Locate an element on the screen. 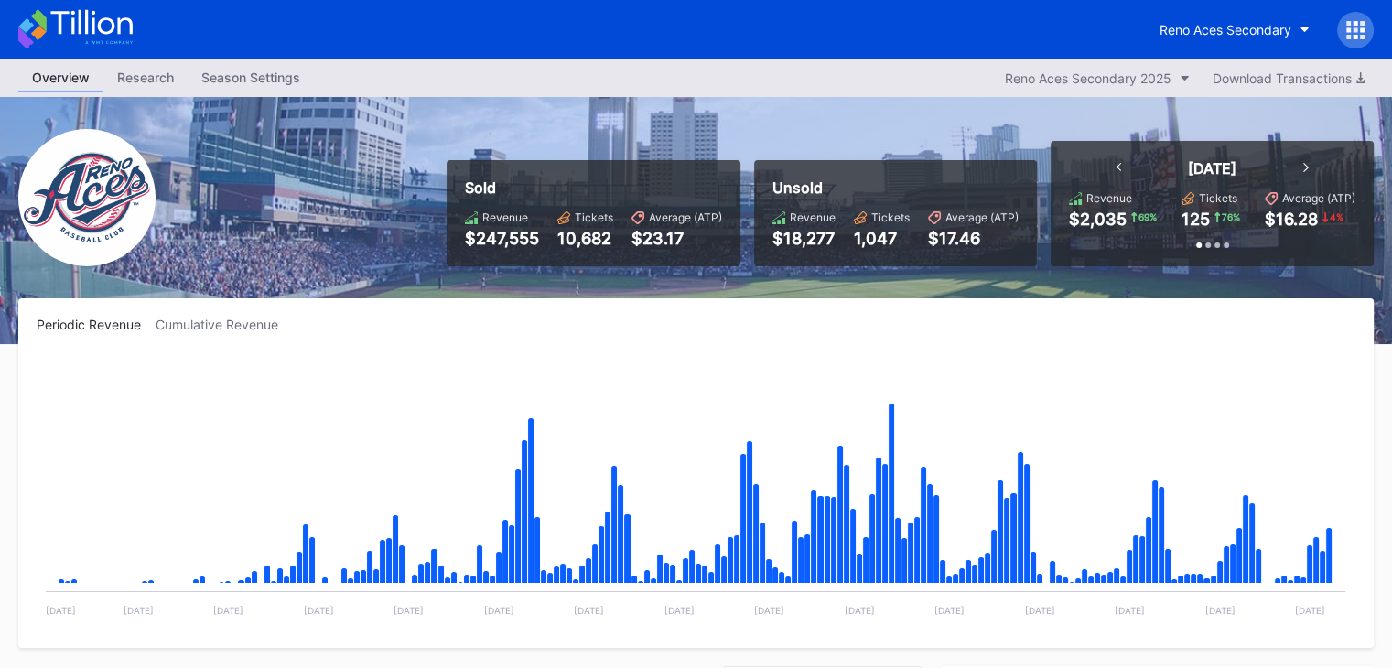 This screenshot has height=668, width=1392. div: Overview is located at coordinates (60, 78).